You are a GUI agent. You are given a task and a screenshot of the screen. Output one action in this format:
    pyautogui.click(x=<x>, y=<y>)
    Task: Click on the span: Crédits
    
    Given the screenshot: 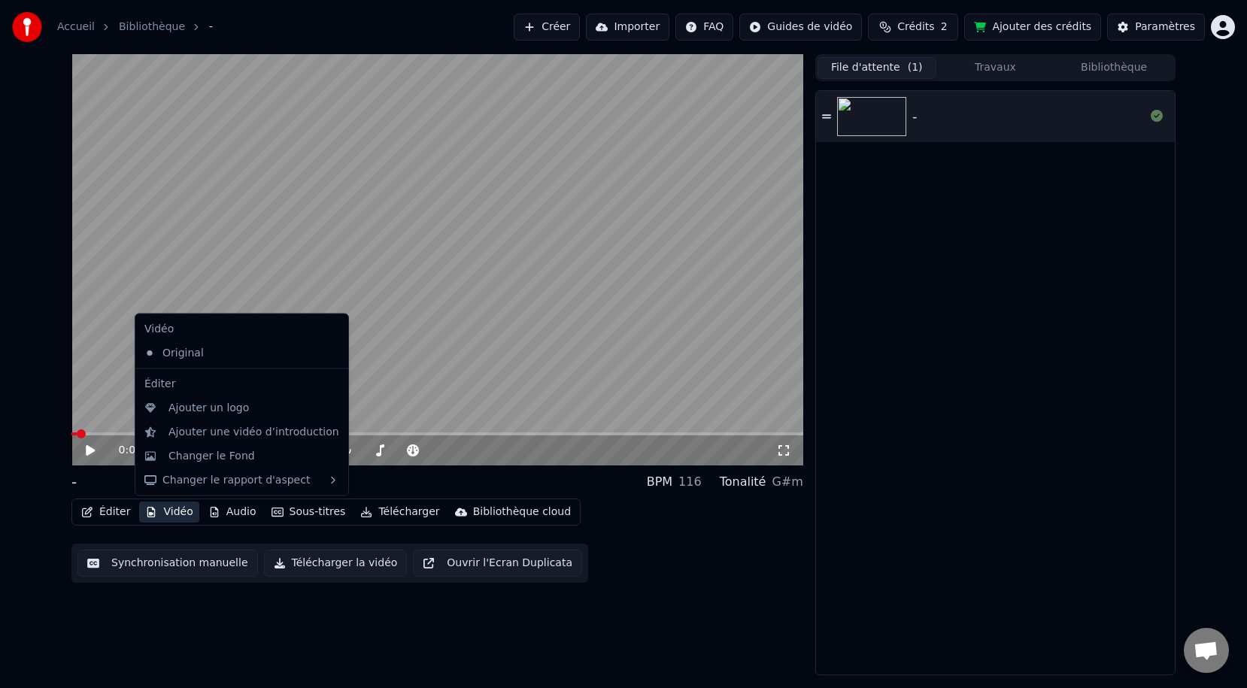 What is the action you would take?
    pyautogui.click(x=915, y=27)
    